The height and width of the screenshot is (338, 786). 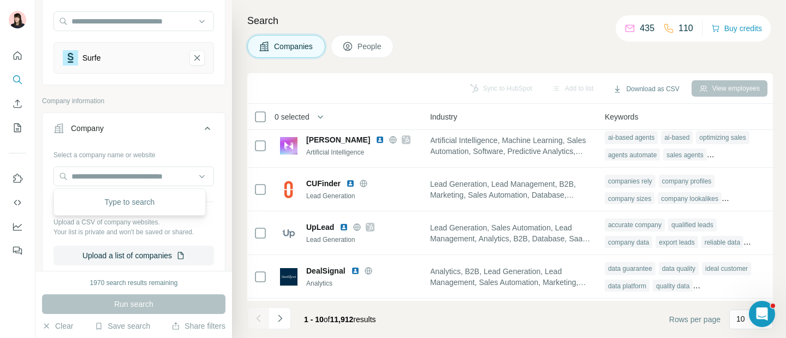 I want to click on div: company sizes, so click(x=630, y=199).